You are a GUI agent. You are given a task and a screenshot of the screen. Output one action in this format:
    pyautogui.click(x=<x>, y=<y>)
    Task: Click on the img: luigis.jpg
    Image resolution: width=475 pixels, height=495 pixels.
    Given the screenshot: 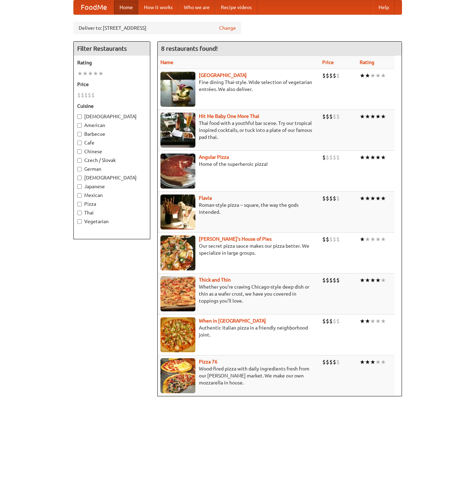 What is the action you would take?
    pyautogui.click(x=178, y=253)
    